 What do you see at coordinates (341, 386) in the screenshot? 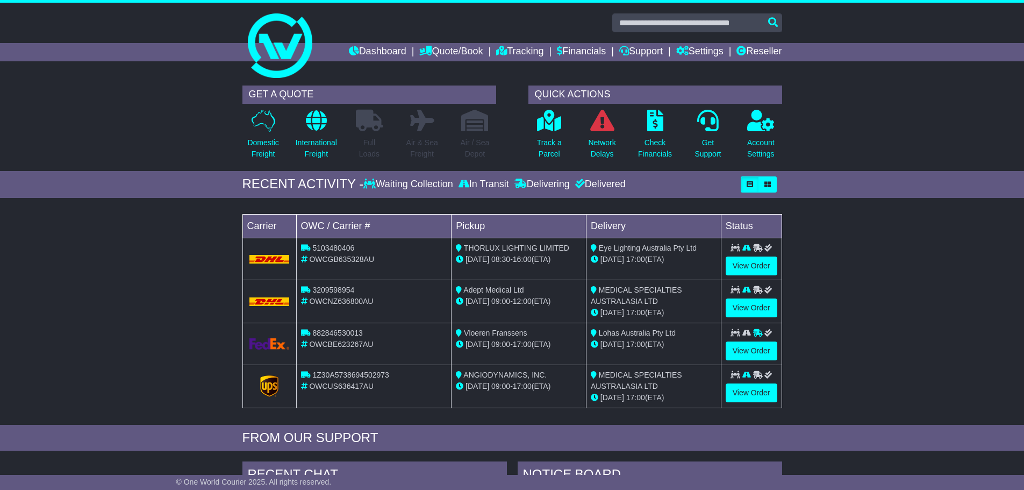
I see `span: OWCUS636417AU` at bounding box center [341, 386].